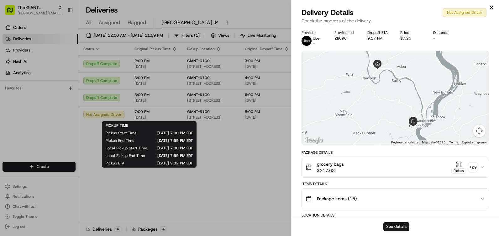 The height and width of the screenshot is (236, 499). What do you see at coordinates (396, 152) in the screenshot?
I see `div: Package Details` at bounding box center [396, 152].